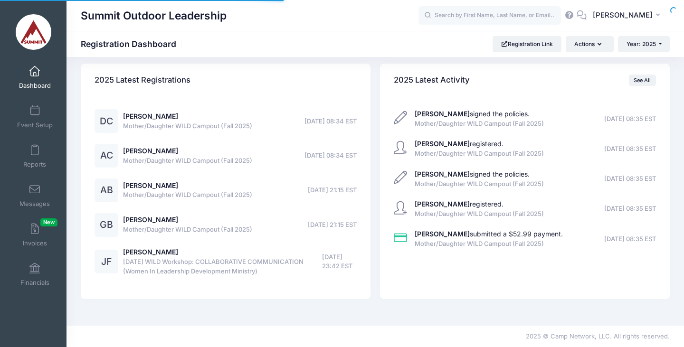 The width and height of the screenshot is (684, 347). What do you see at coordinates (35, 275) in the screenshot?
I see `a: Financials` at bounding box center [35, 275].